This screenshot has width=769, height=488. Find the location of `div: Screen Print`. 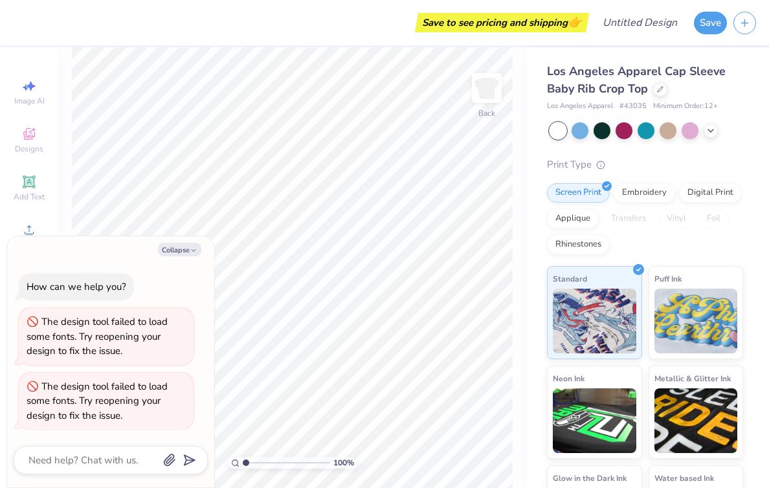

div: Screen Print is located at coordinates (578, 193).